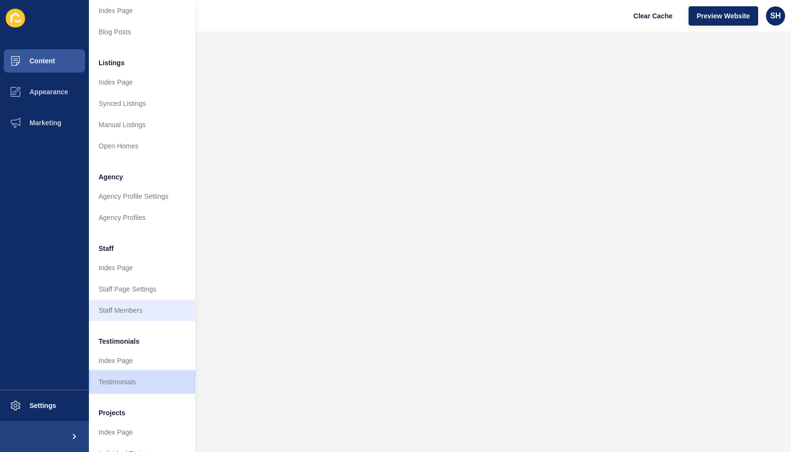 The height and width of the screenshot is (452, 791). Describe the element at coordinates (653, 16) in the screenshot. I see `span: Clear Cache` at that location.